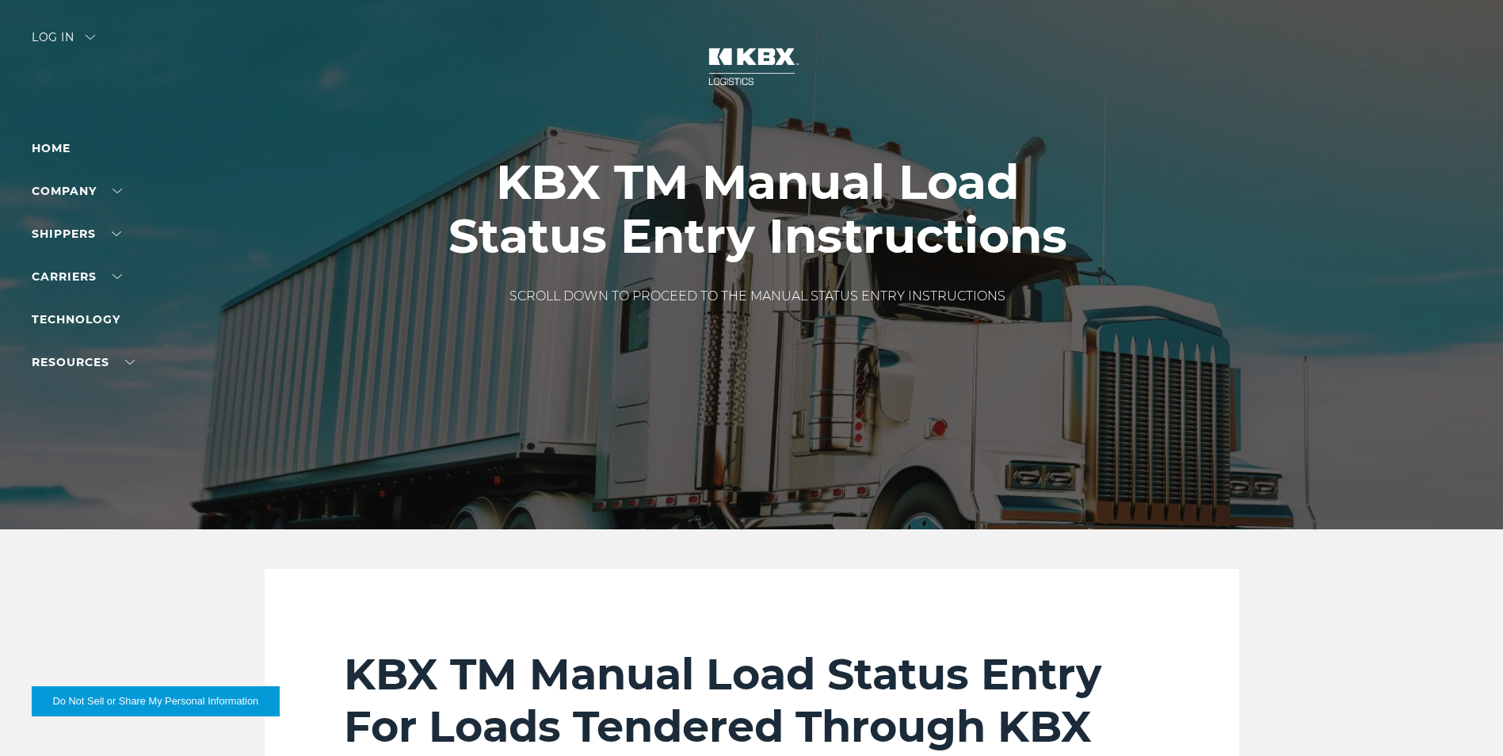 The height and width of the screenshot is (756, 1503). What do you see at coordinates (155, 701) in the screenshot?
I see `button: Do Not Sell or Share My Personal Information` at bounding box center [155, 701].